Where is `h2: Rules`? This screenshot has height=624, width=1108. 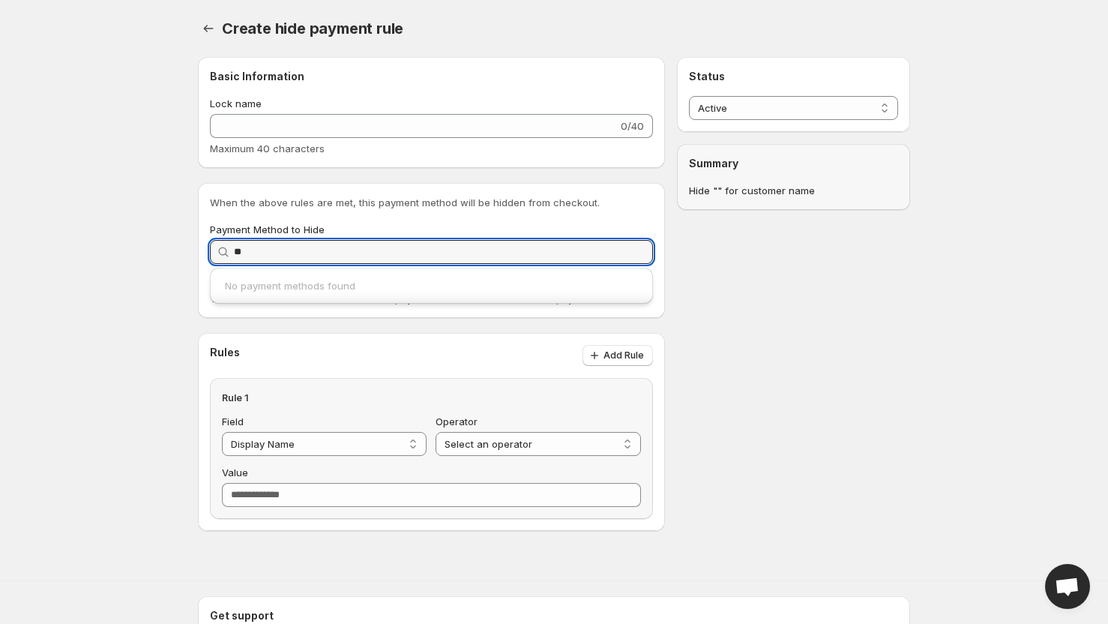 h2: Rules is located at coordinates (225, 355).